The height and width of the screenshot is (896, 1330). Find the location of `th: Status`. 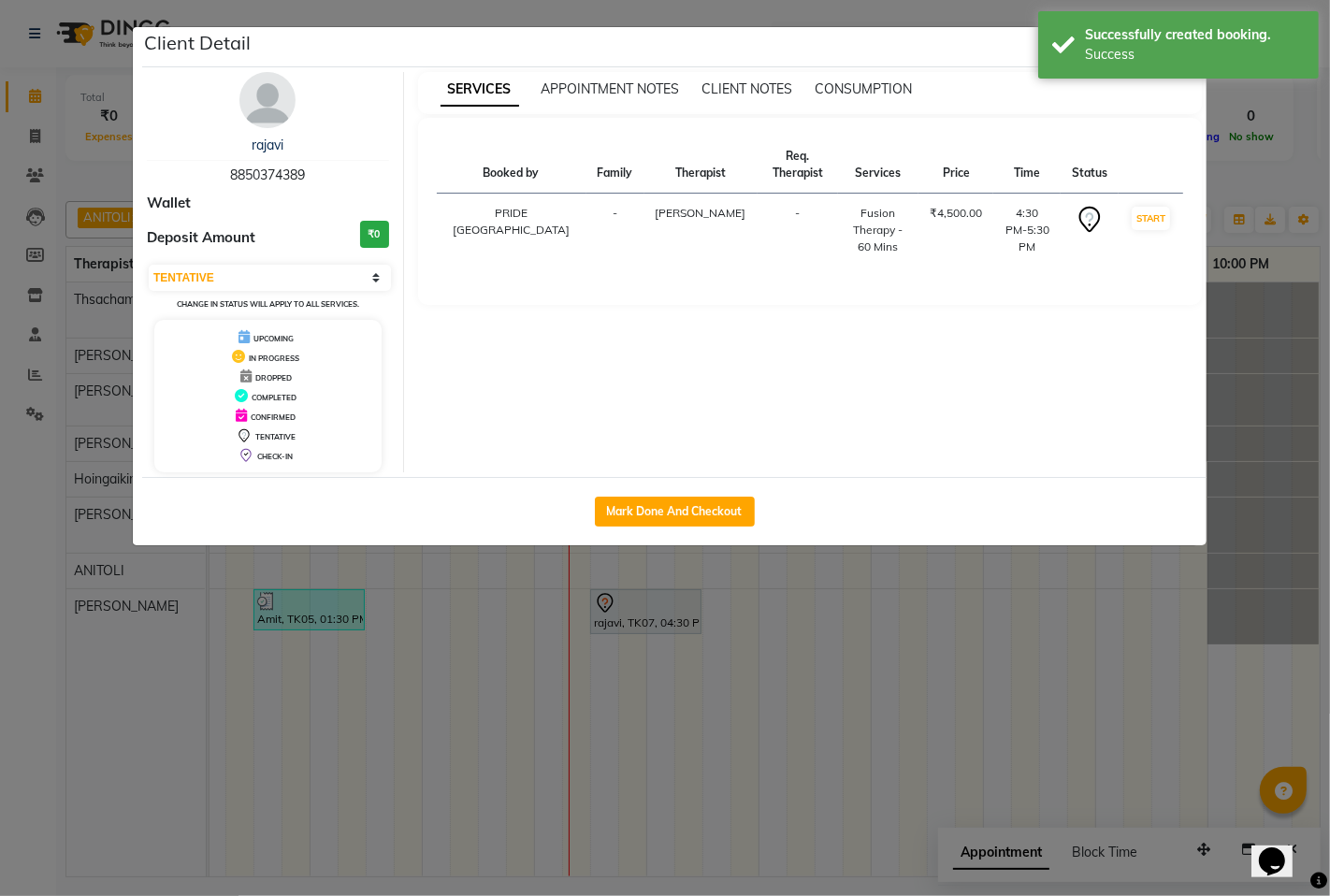

th: Status is located at coordinates (1090, 165).